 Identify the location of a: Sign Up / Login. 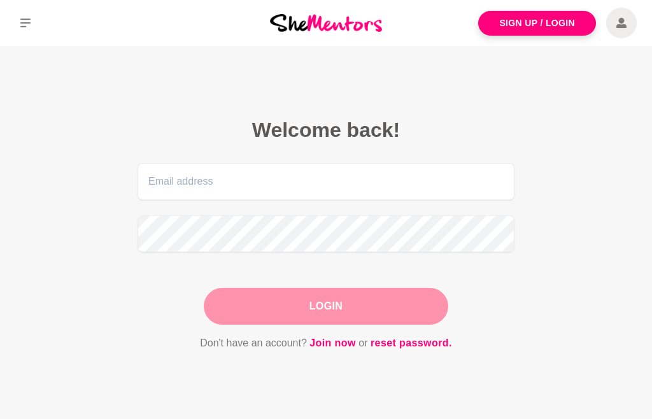
(537, 23).